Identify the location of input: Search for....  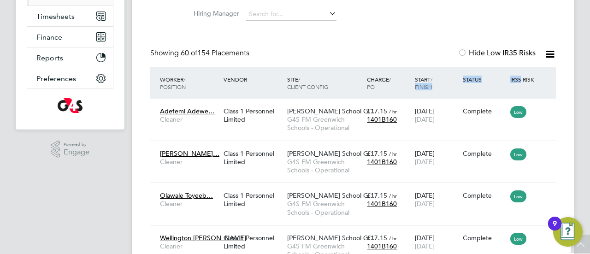
(291, 14).